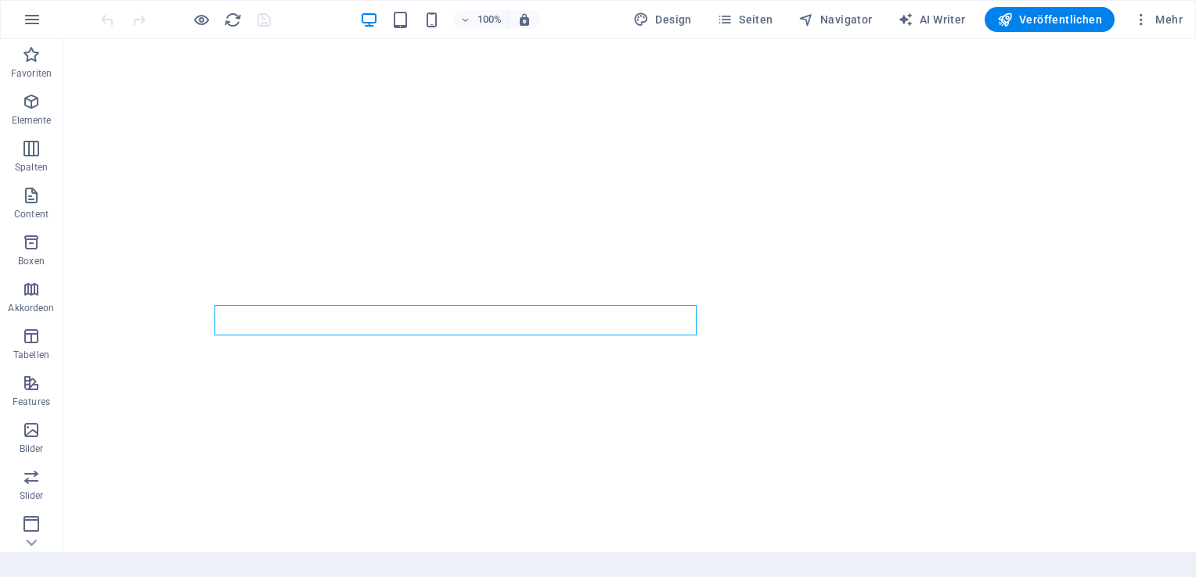  Describe the element at coordinates (489, 20) in the screenshot. I see `h6: 100%` at that location.